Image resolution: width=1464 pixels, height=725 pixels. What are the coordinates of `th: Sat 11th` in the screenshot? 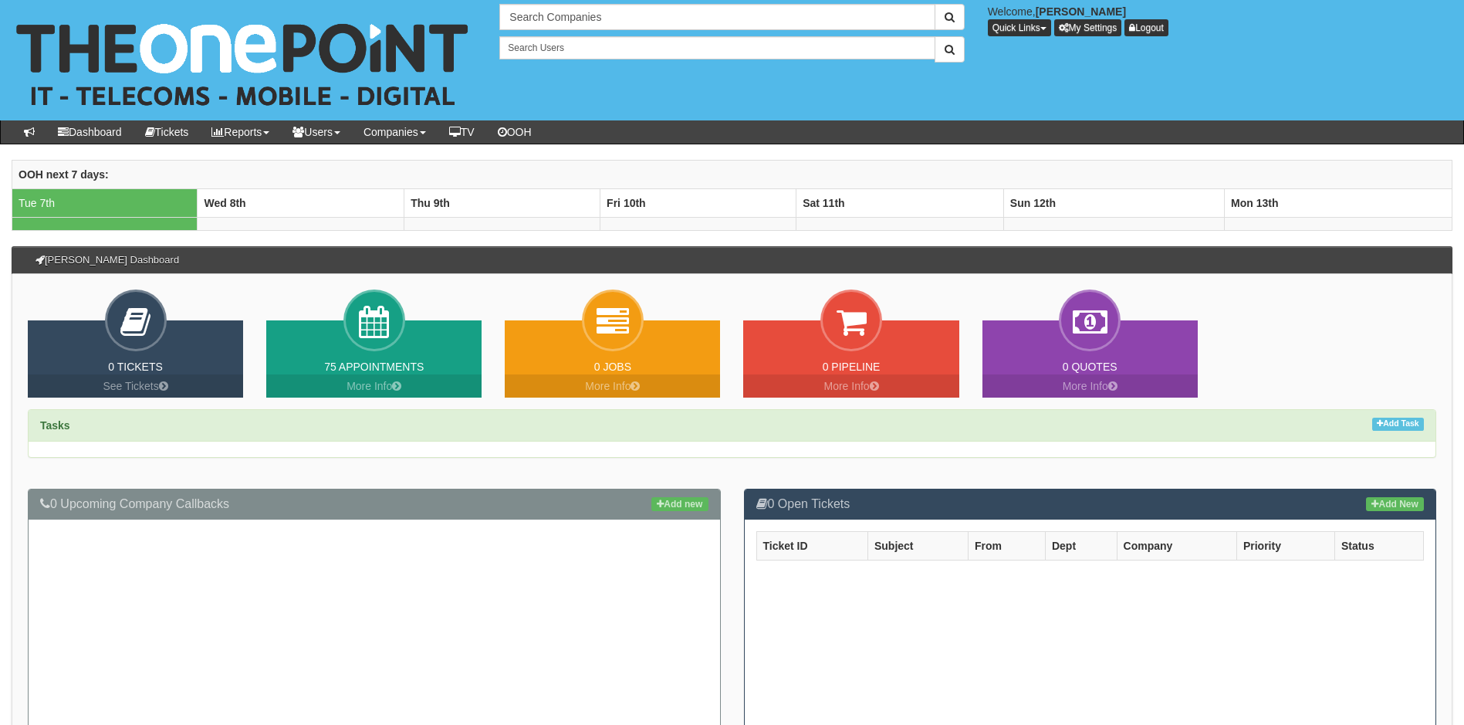 It's located at (900, 202).